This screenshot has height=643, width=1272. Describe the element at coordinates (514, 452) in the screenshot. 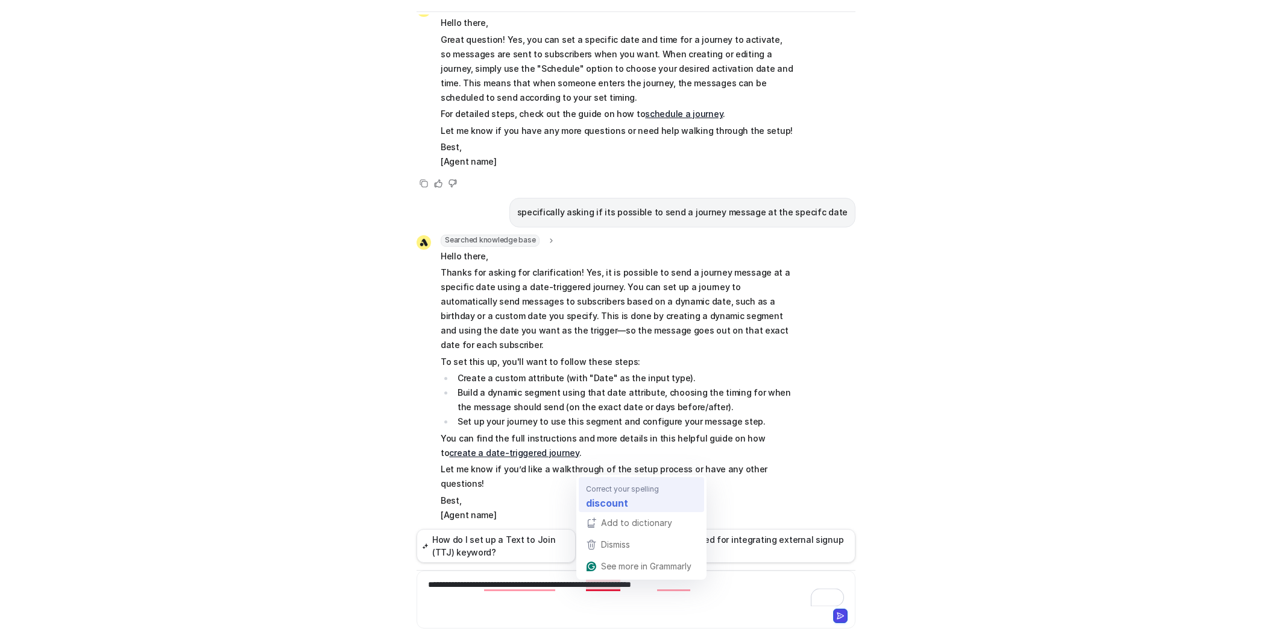

I see `a: create a date-triggered journey` at that location.